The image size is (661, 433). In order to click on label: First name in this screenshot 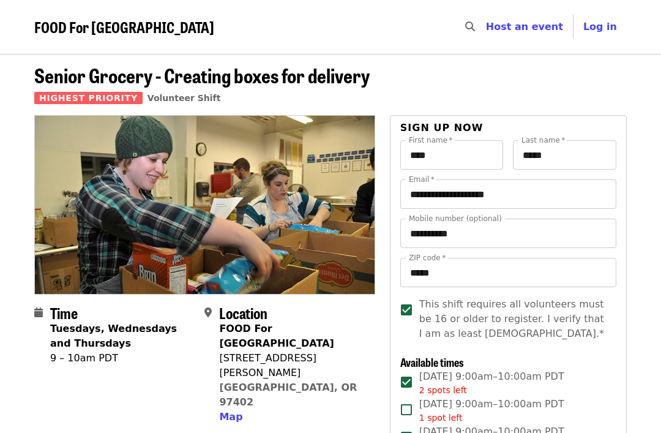, I will do `click(431, 140)`.